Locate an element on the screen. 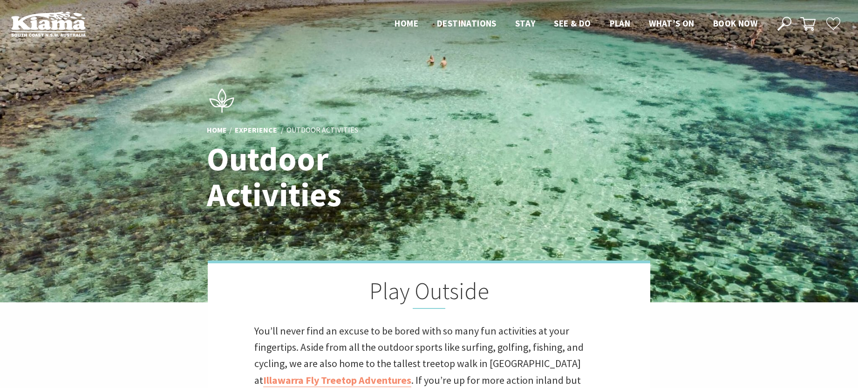  a: Illawarra Fly Treetop Adventures is located at coordinates (337, 381).